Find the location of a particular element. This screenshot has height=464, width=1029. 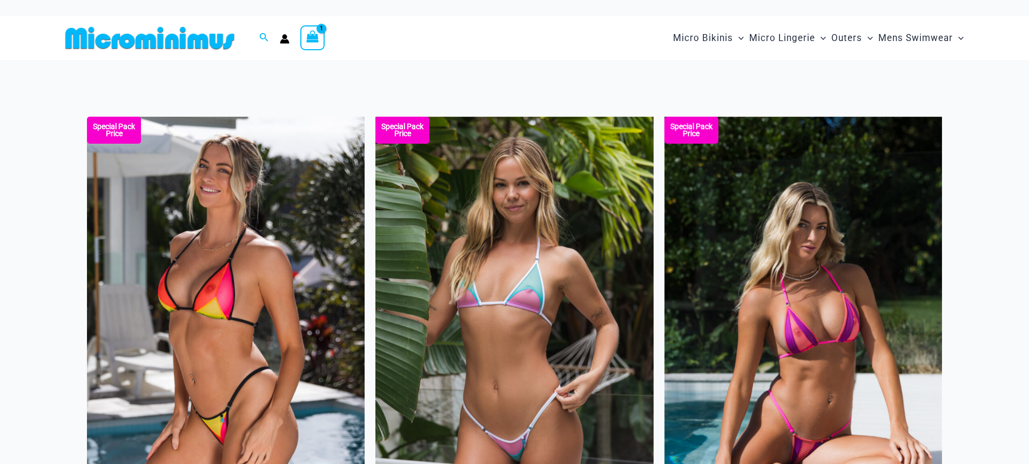

span: Micro Bikinis is located at coordinates (702, 38).